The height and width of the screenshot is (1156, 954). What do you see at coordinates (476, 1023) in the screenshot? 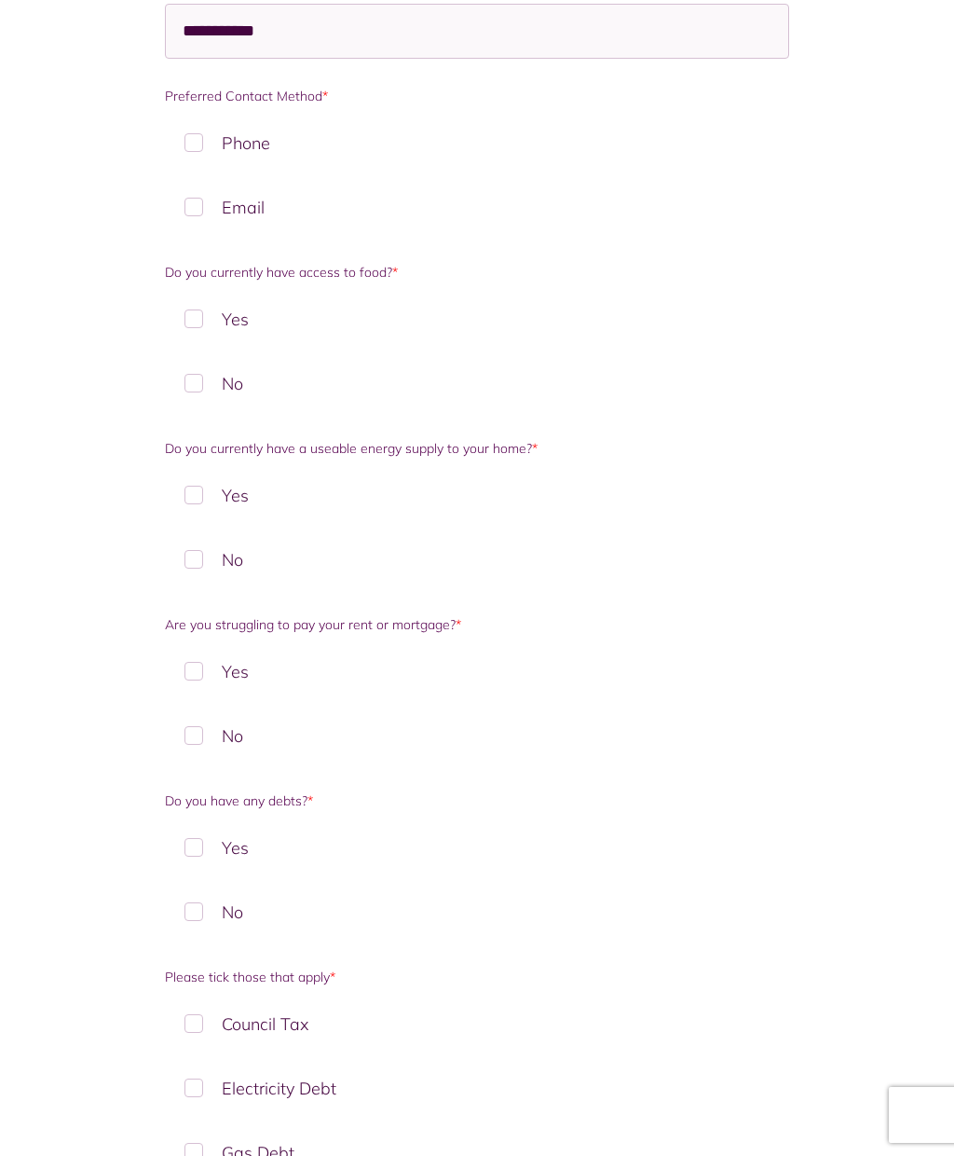
I see `label: Council Tax` at bounding box center [476, 1023].